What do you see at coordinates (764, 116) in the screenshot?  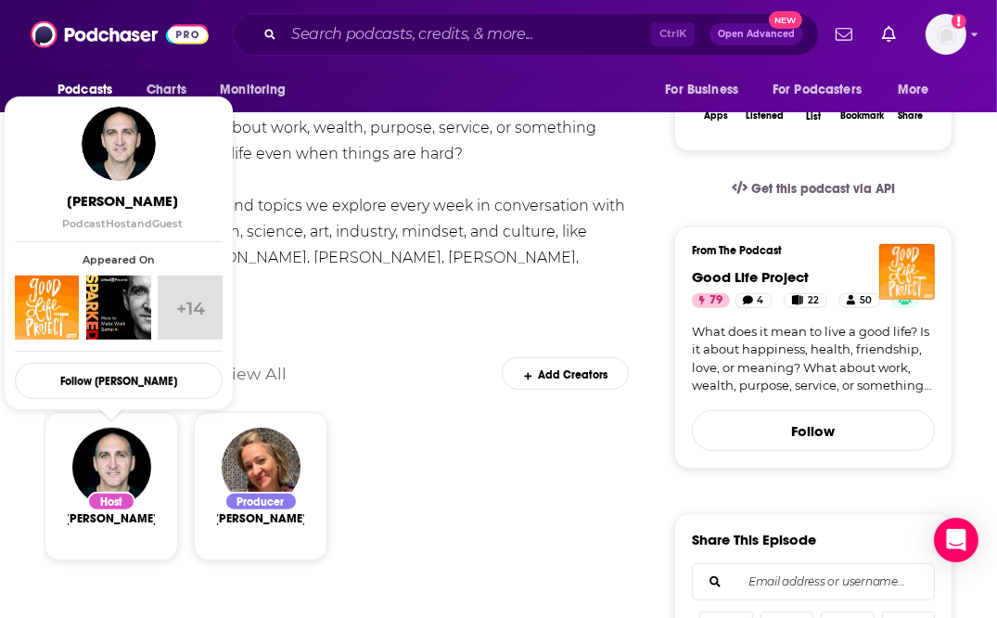 I see `div: Listened` at bounding box center [764, 116].